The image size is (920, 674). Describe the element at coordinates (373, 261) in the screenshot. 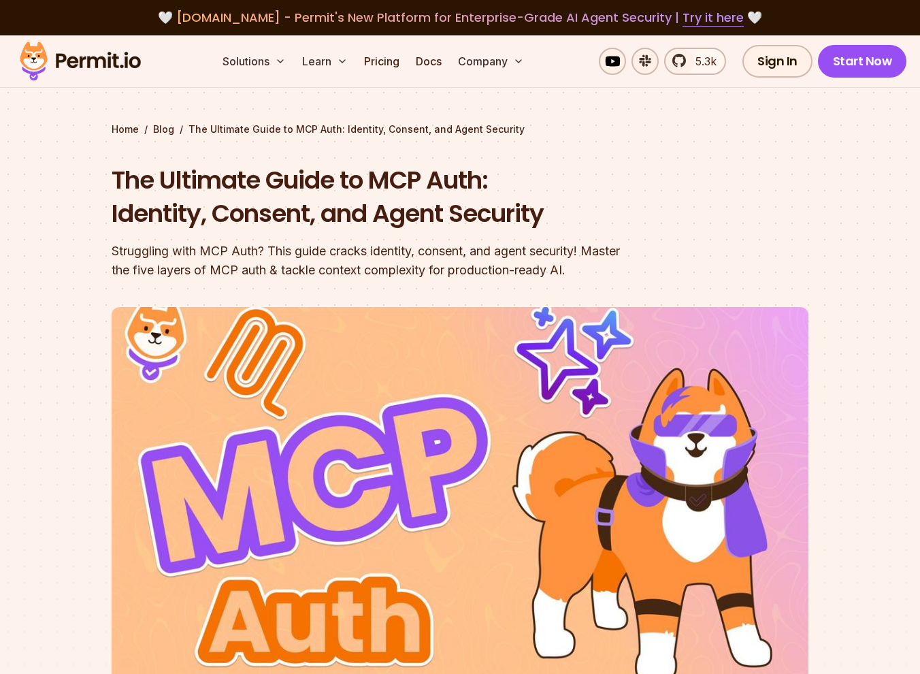

I see `div: Struggling with MCP Auth? This guide cracks identity, consent, and agent security! Master the fiv...` at that location.